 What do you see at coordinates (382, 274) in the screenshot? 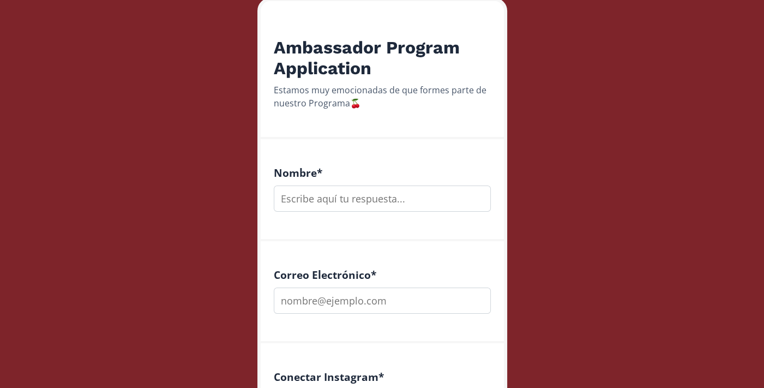
I see `h4: Correo Electrónico *` at bounding box center [382, 274].